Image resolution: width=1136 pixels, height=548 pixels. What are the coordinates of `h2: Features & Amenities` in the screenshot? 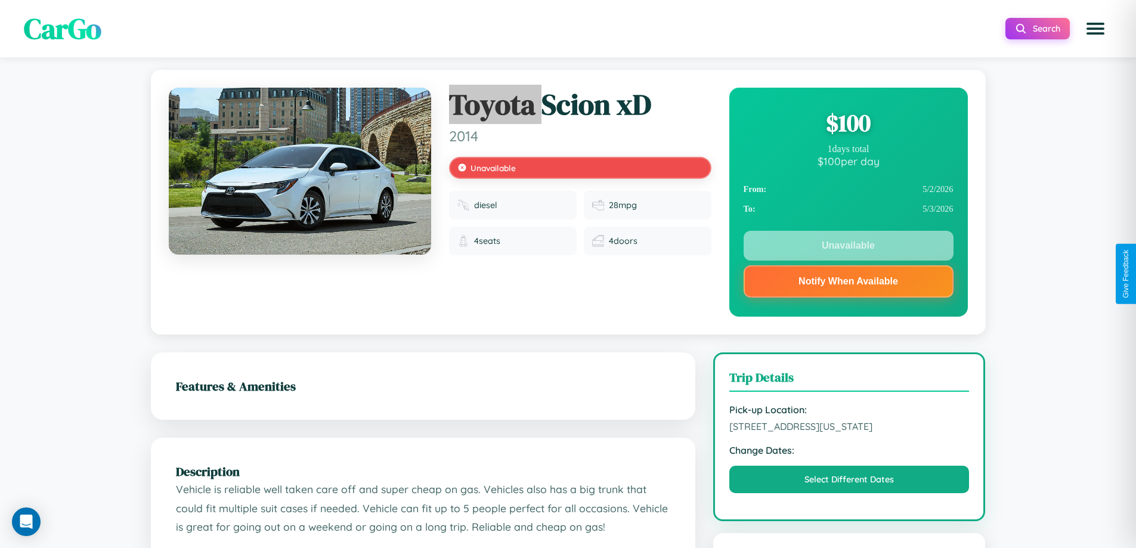 It's located at (423, 386).